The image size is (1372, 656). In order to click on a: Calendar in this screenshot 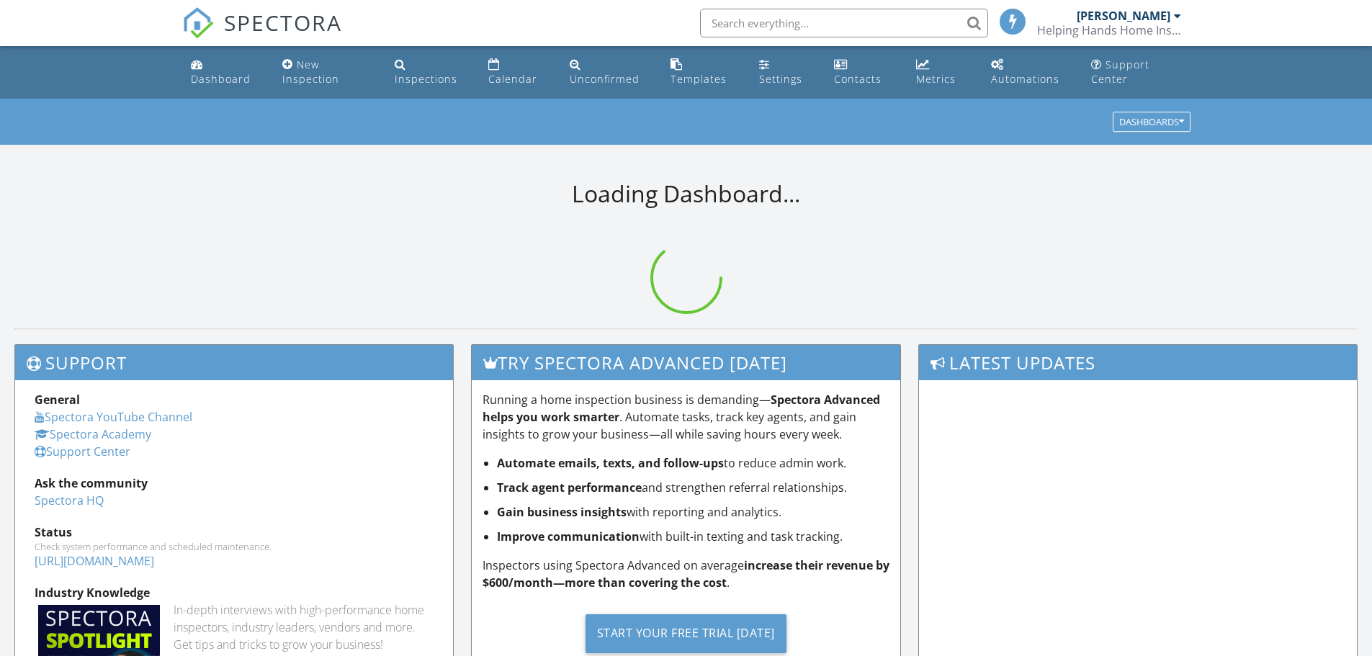, I will do `click(517, 72)`.